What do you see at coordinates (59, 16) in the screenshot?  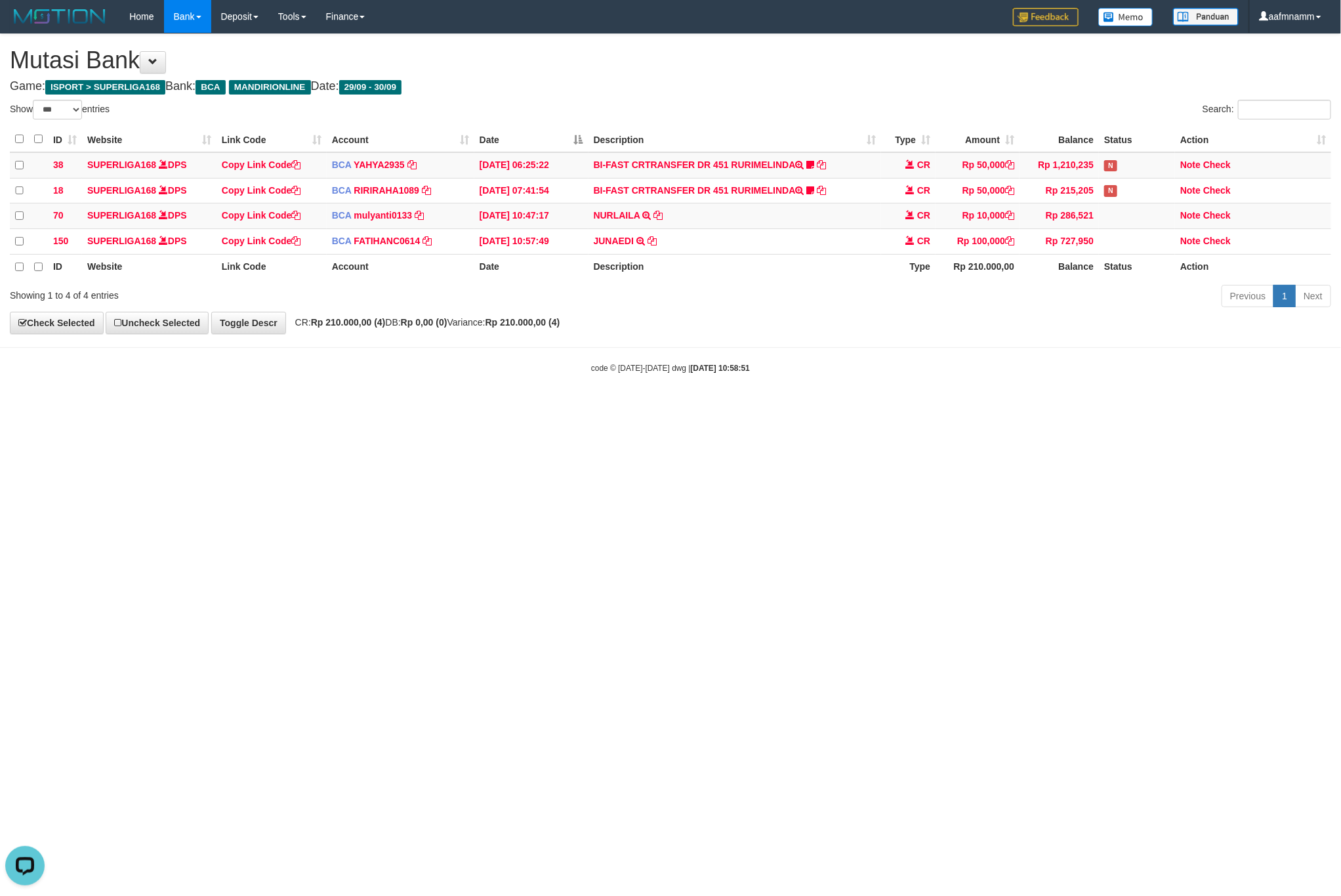 I see `img: MOTION_logo.png` at bounding box center [59, 16].